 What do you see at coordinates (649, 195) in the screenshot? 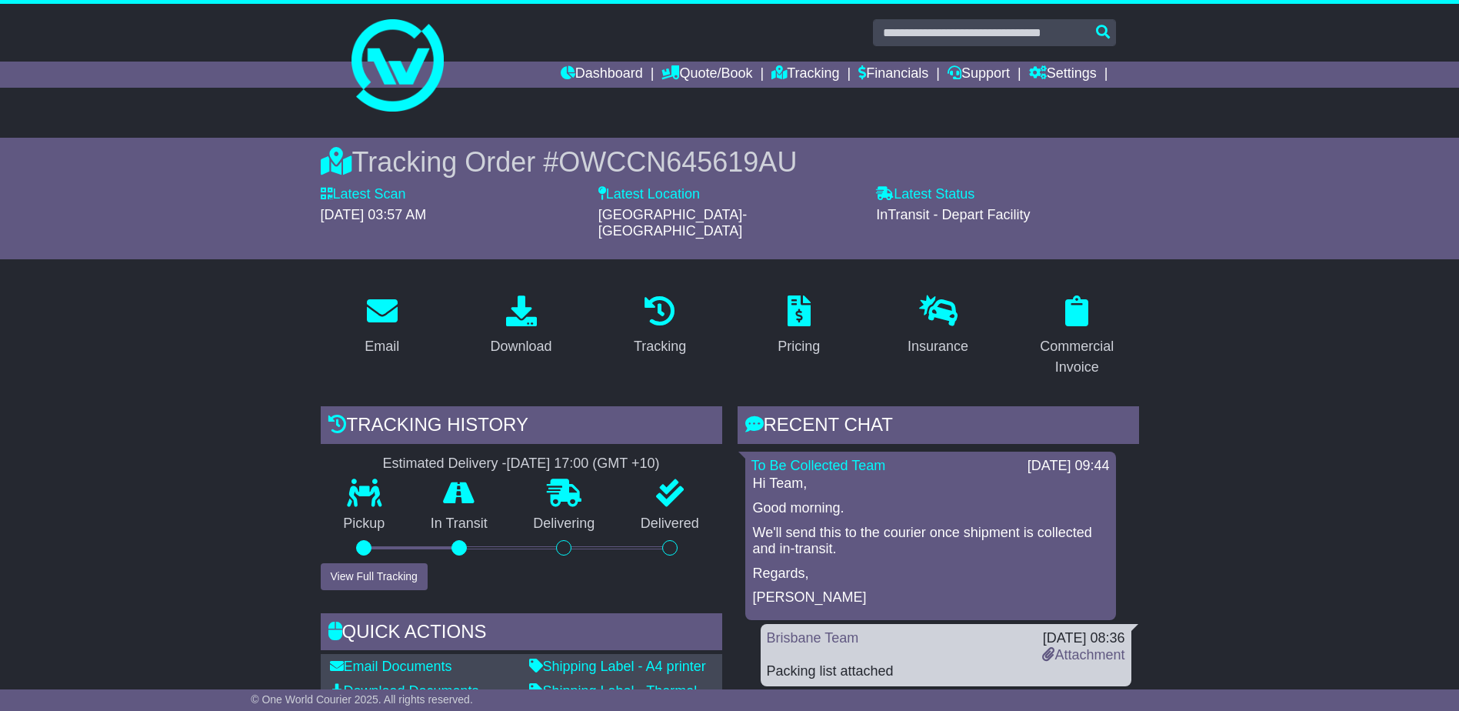
I see `label: Latest Location` at bounding box center [649, 195].